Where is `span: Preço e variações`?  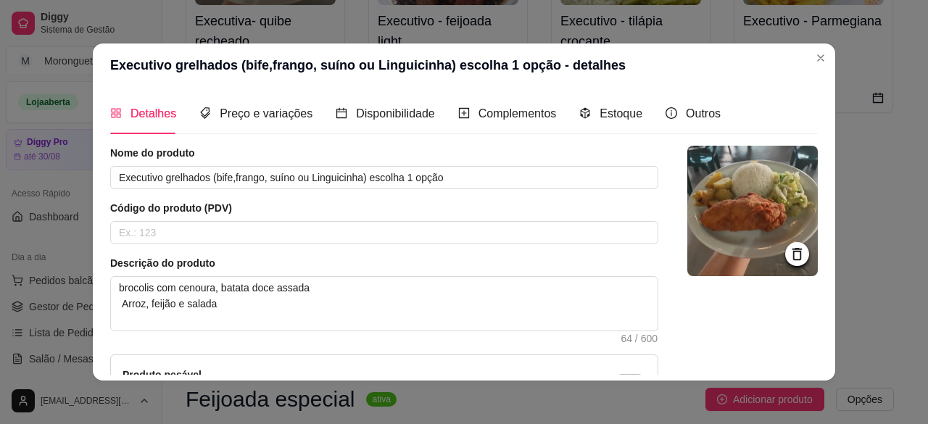 span: Preço e variações is located at coordinates (266, 113).